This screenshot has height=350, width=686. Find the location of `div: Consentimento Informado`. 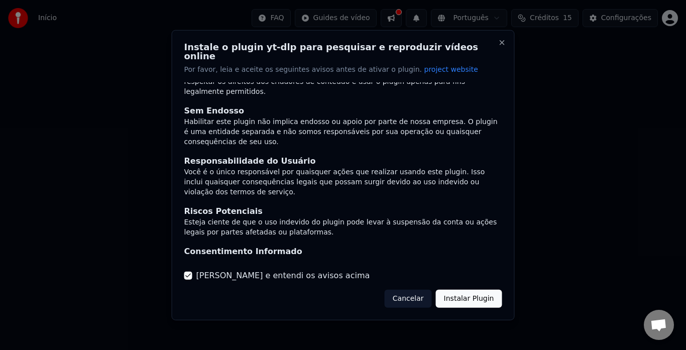

div: Consentimento Informado is located at coordinates (343, 252).